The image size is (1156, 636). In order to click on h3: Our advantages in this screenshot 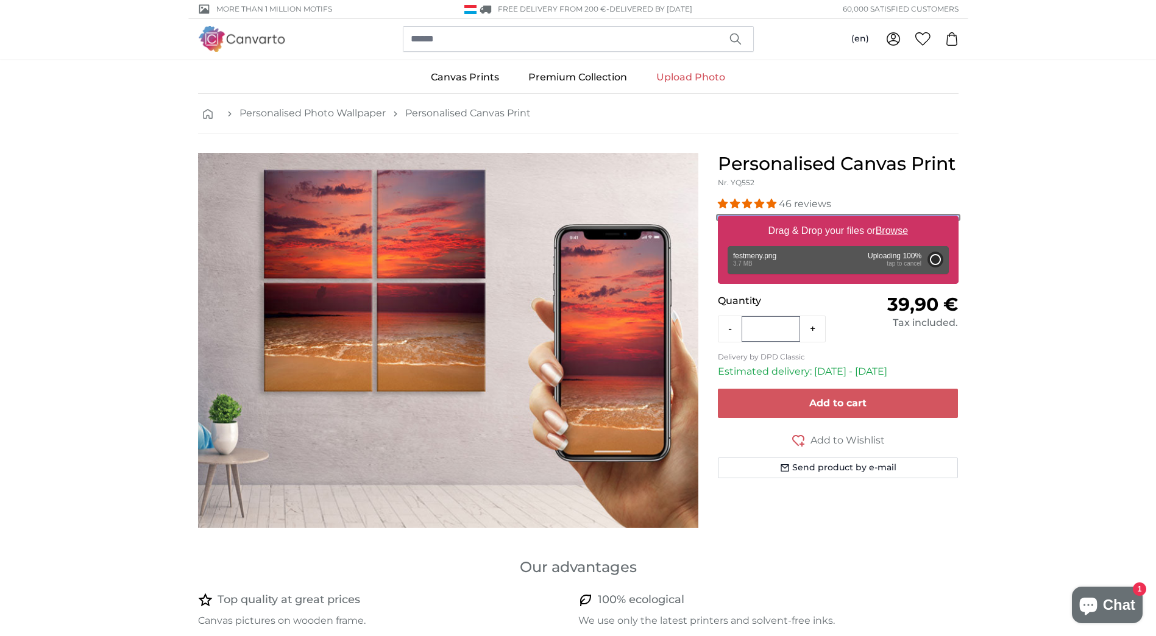, I will do `click(578, 567)`.